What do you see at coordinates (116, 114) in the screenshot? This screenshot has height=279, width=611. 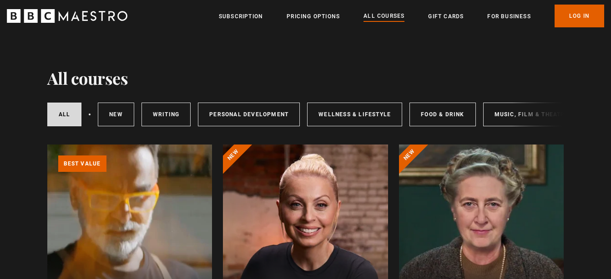 I see `a: New` at bounding box center [116, 114].